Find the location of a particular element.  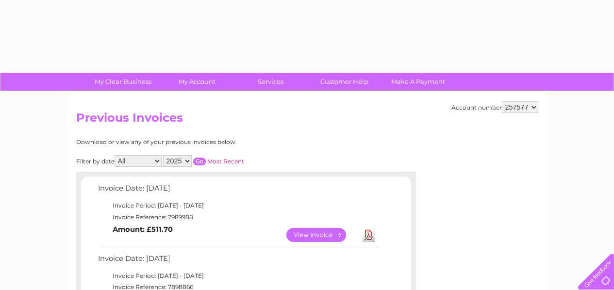

a: My Account is located at coordinates (197, 82).